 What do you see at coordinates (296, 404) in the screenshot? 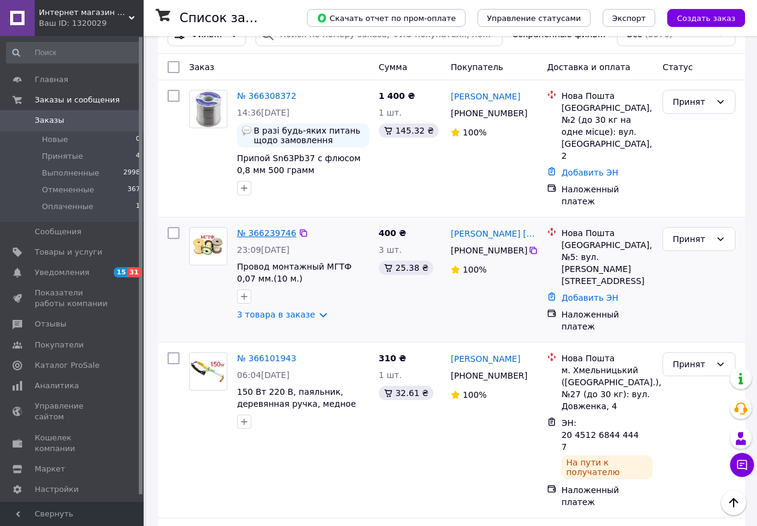
I see `a: 150 Вт 220 В, паяльник, деревянная ручка, медное жало изогнутое` at bounding box center [296, 404].